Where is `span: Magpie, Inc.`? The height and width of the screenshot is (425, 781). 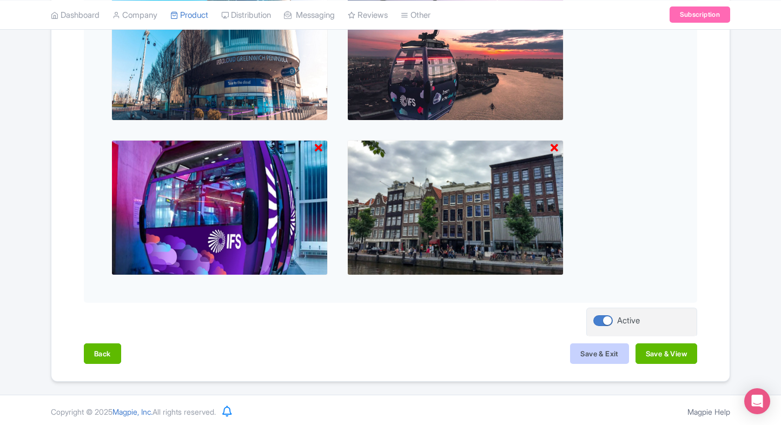 span: Magpie, Inc. is located at coordinates (133, 412).